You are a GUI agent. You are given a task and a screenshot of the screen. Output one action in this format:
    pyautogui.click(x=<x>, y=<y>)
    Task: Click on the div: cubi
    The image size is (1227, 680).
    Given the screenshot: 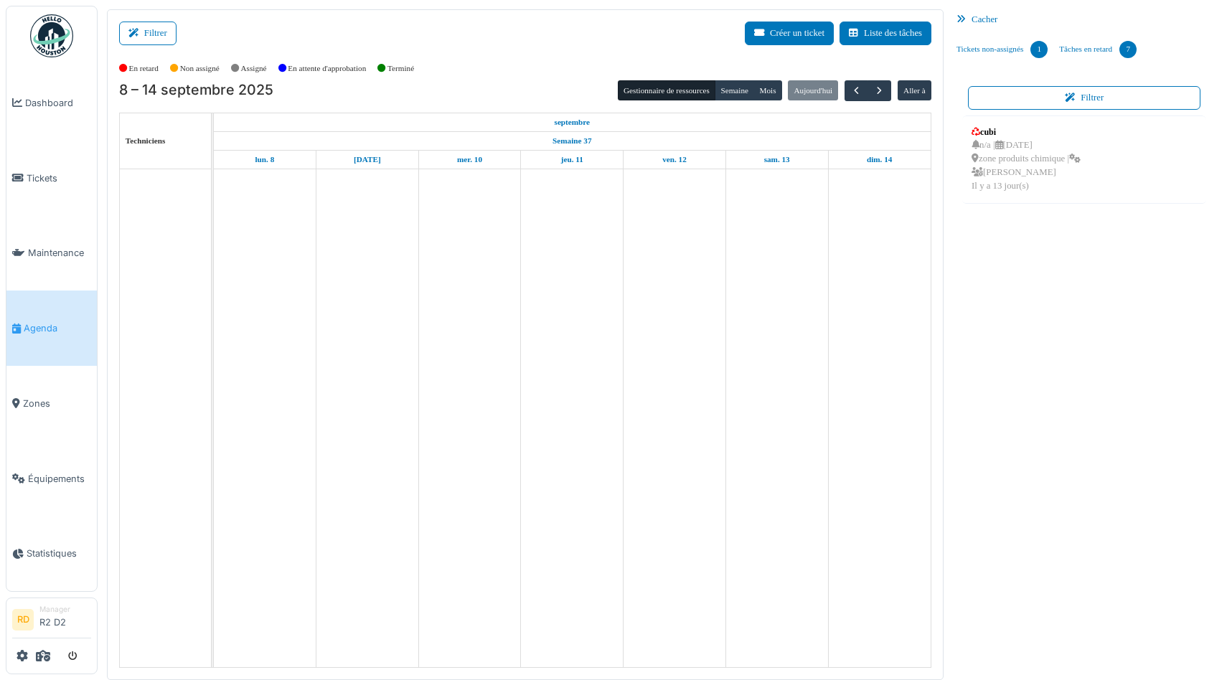 What is the action you would take?
    pyautogui.click(x=1026, y=132)
    